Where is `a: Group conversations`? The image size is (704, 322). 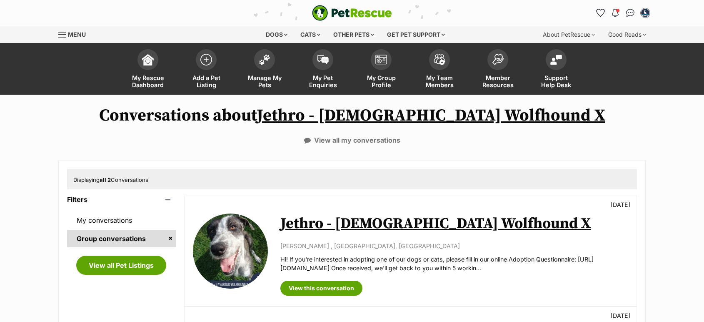
a: Group conversations is located at coordinates (121, 238).